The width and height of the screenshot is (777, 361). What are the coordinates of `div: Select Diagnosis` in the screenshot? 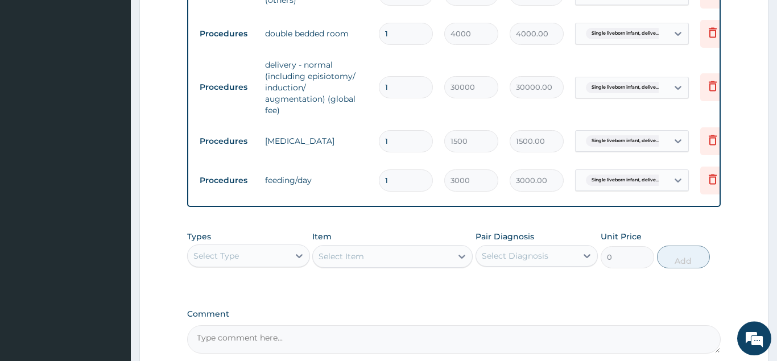 It's located at (515, 256).